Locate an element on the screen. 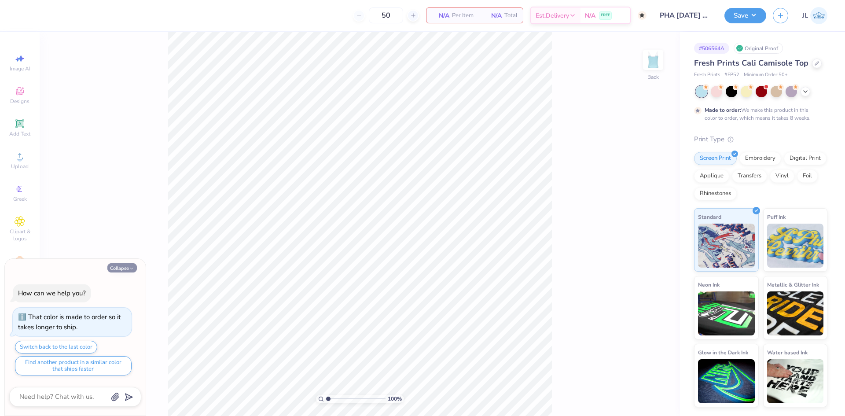 This screenshot has height=416, width=845. span: Image AI is located at coordinates (20, 69).